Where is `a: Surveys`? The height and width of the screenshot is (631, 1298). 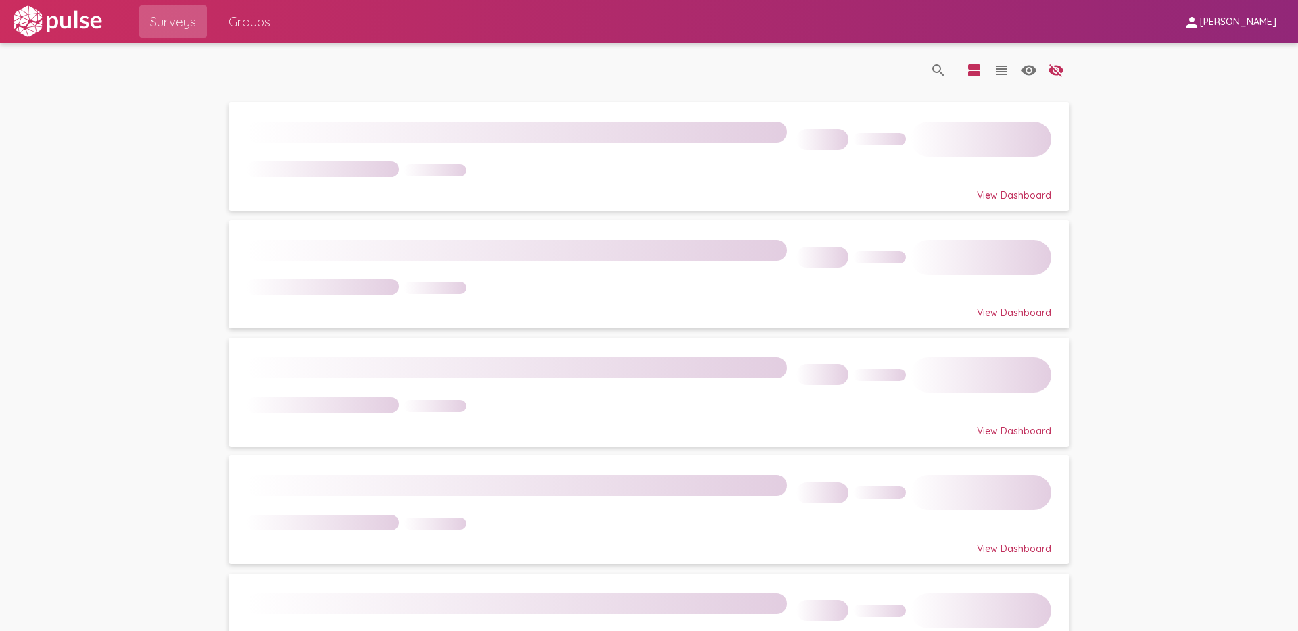
a: Surveys is located at coordinates (173, 22).